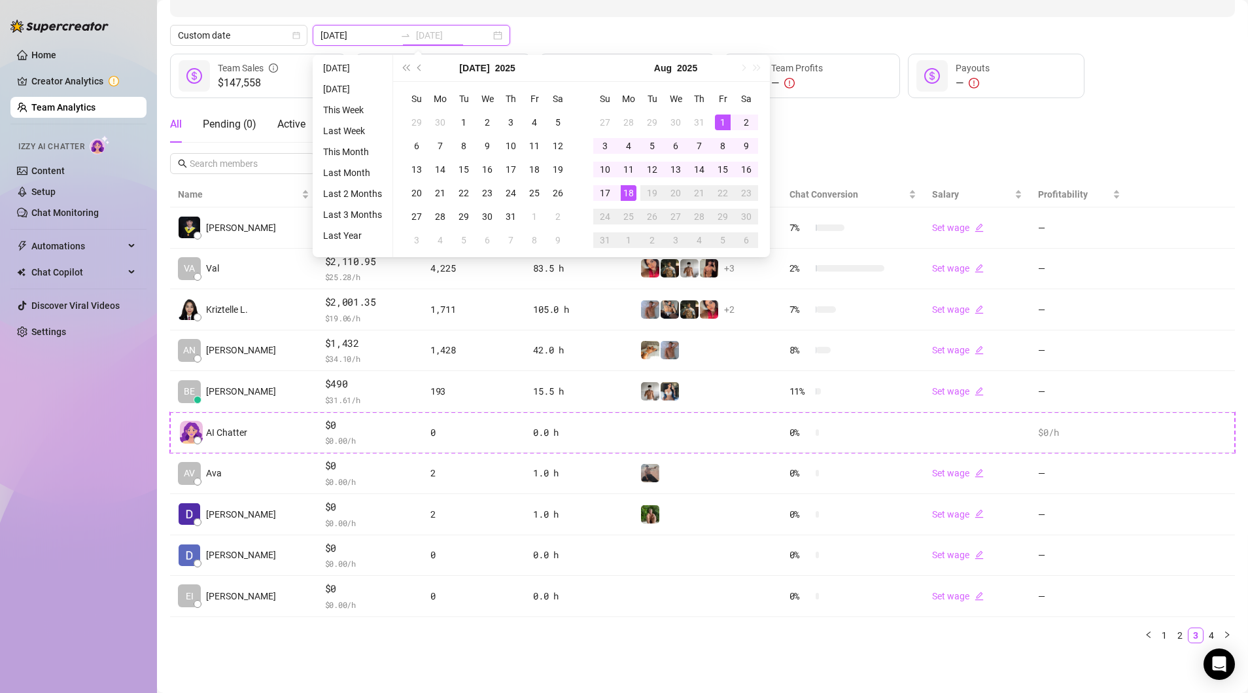 The width and height of the screenshot is (1248, 693). Describe the element at coordinates (189, 268) in the screenshot. I see `span: VA` at that location.